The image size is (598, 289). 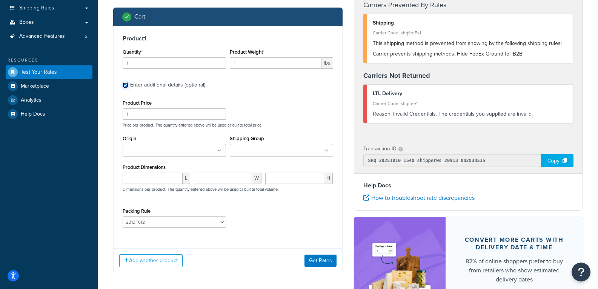 What do you see at coordinates (247, 52) in the screenshot?
I see `label: Product Weight*` at bounding box center [247, 52].